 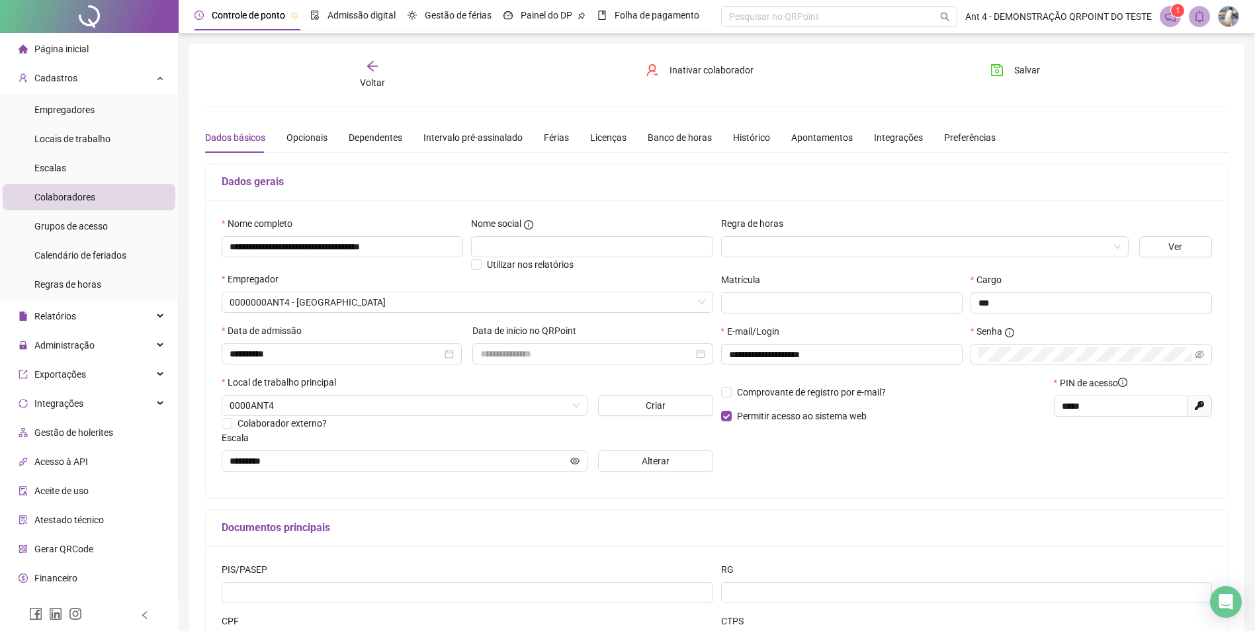 I want to click on span: Página inicial, so click(x=62, y=49).